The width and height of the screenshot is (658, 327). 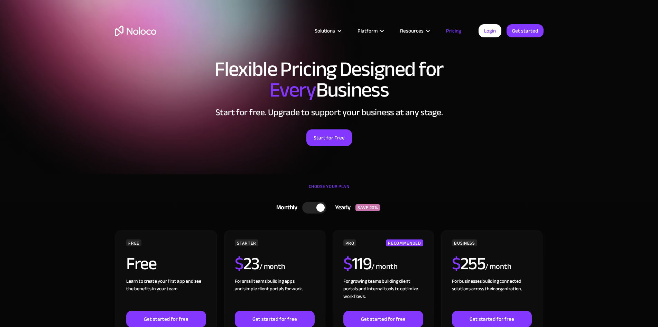 I want to click on div: For businesses building connected solutions across their organization. ‍, so click(x=491, y=294).